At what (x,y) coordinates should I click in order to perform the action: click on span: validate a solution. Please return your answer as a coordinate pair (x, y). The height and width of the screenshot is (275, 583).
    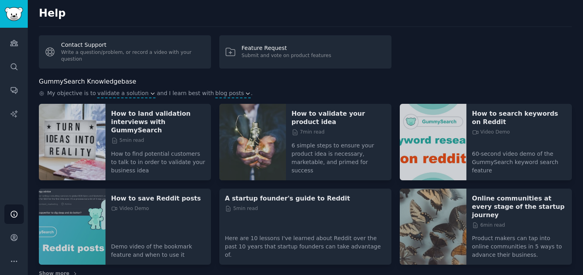
    Looking at the image, I should click on (123, 93).